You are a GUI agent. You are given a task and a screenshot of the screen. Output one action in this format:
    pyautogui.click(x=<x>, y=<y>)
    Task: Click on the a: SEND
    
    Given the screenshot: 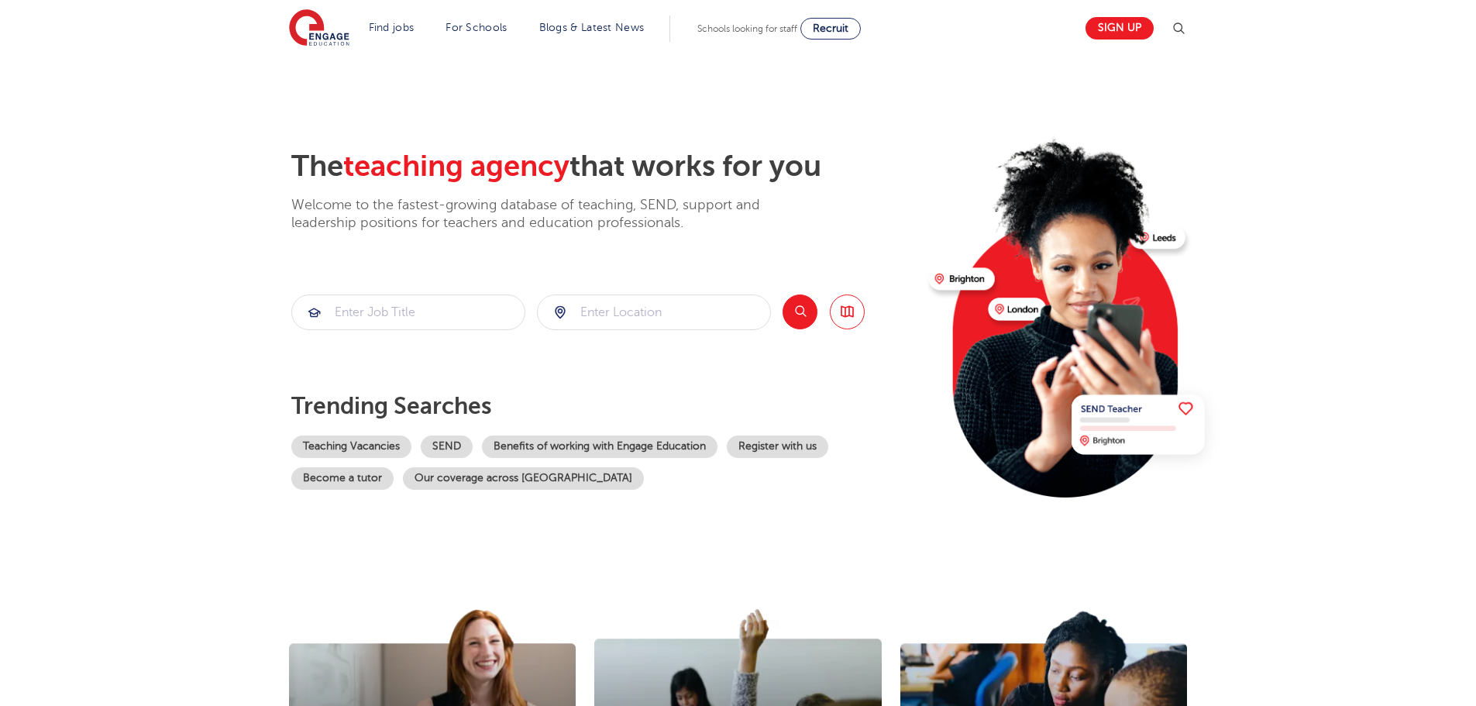 What is the action you would take?
    pyautogui.click(x=446, y=446)
    